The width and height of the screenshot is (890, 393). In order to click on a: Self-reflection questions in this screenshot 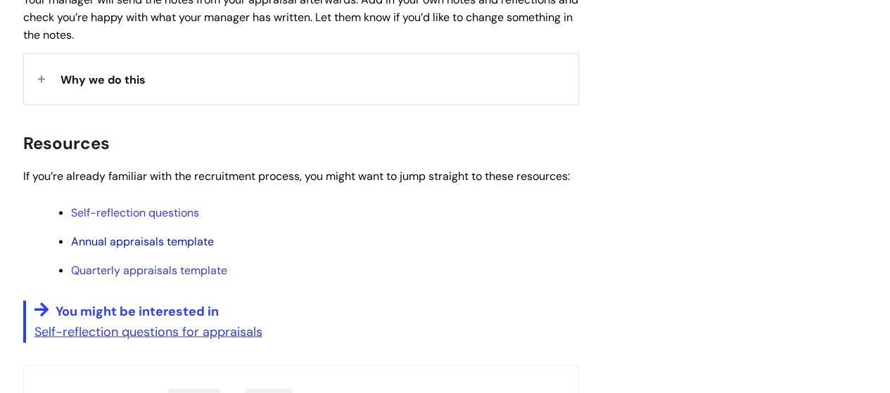, I will do `click(135, 212)`.